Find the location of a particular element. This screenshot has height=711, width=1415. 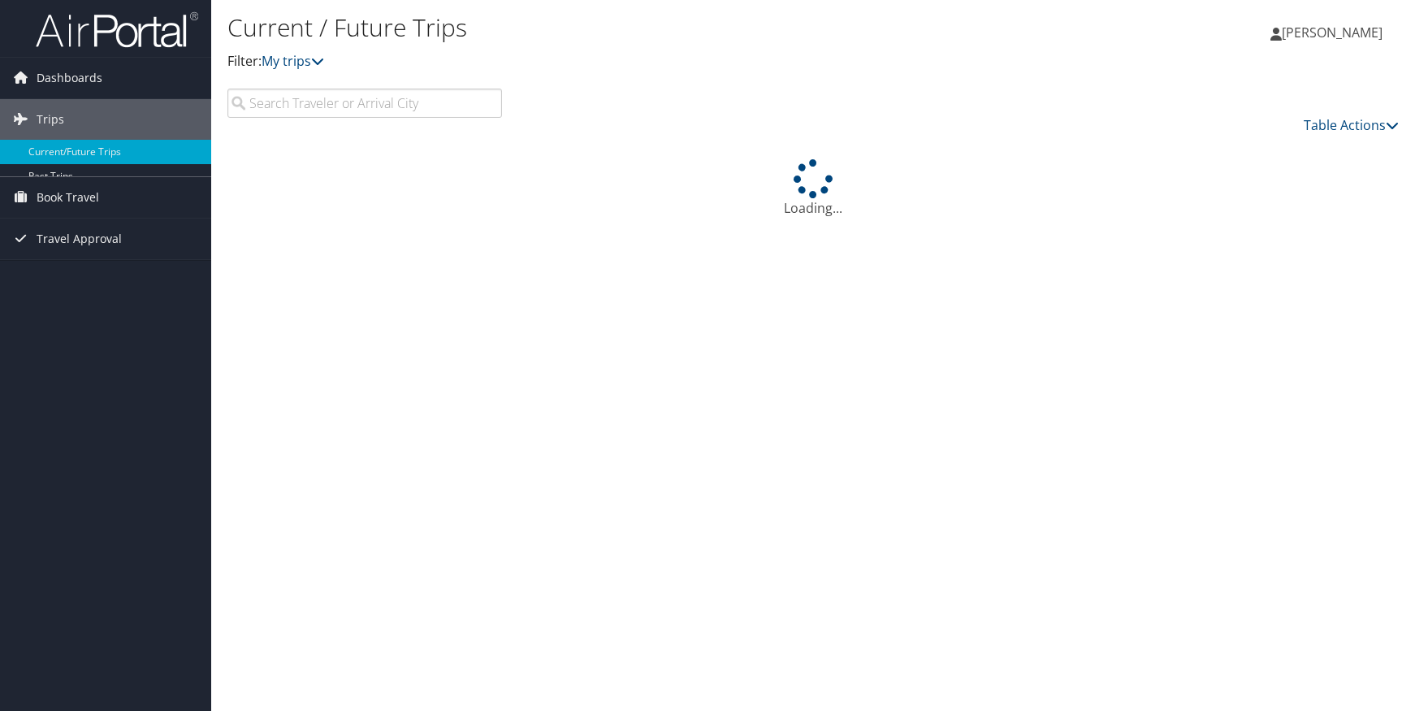

h1: Current / Future Trips is located at coordinates (618, 28).